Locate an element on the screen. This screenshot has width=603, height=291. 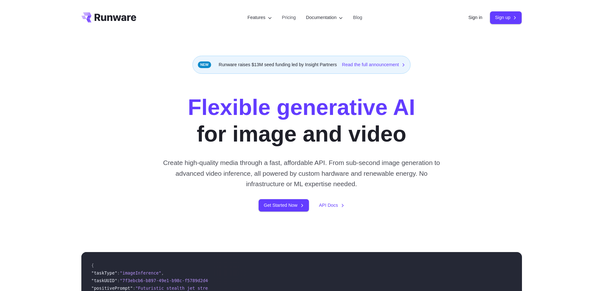
div: Runware raises $13M seed funding led by Insight Partners is located at coordinates (302, 65).